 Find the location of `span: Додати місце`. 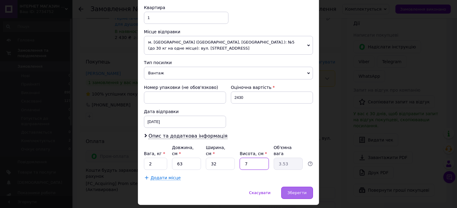

span: Додати місце is located at coordinates (166, 178).